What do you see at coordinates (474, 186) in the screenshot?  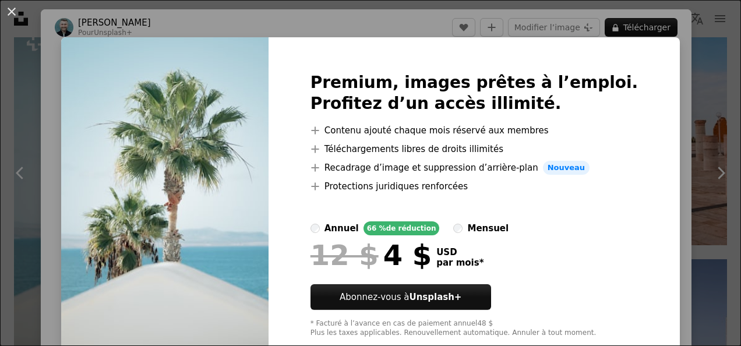 I see `li: Protections juridiques renforcées` at bounding box center [474, 186].